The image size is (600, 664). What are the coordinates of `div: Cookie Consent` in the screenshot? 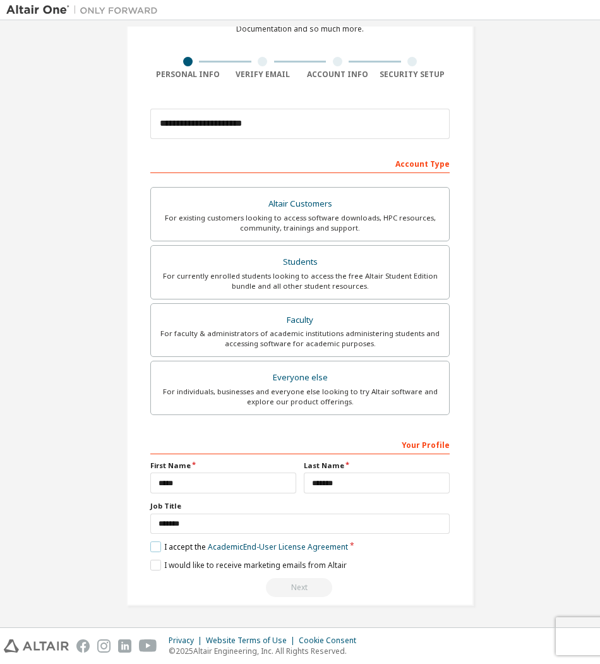 It's located at (331, 640).